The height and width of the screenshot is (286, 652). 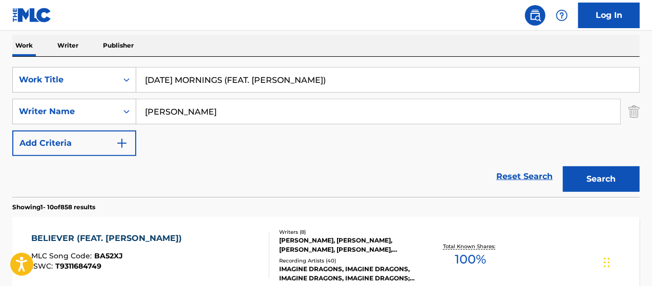 What do you see at coordinates (470, 260) in the screenshot?
I see `span: 100 %` at bounding box center [470, 260].